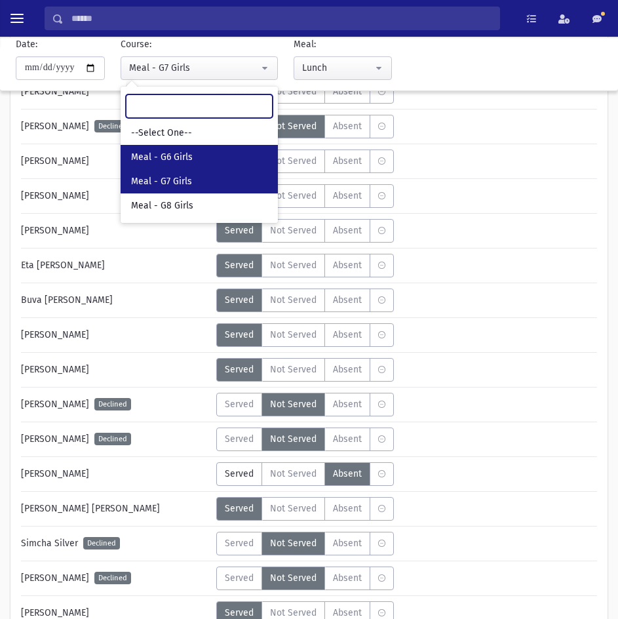 The width and height of the screenshot is (618, 619). I want to click on button: toggle menu, so click(17, 18).